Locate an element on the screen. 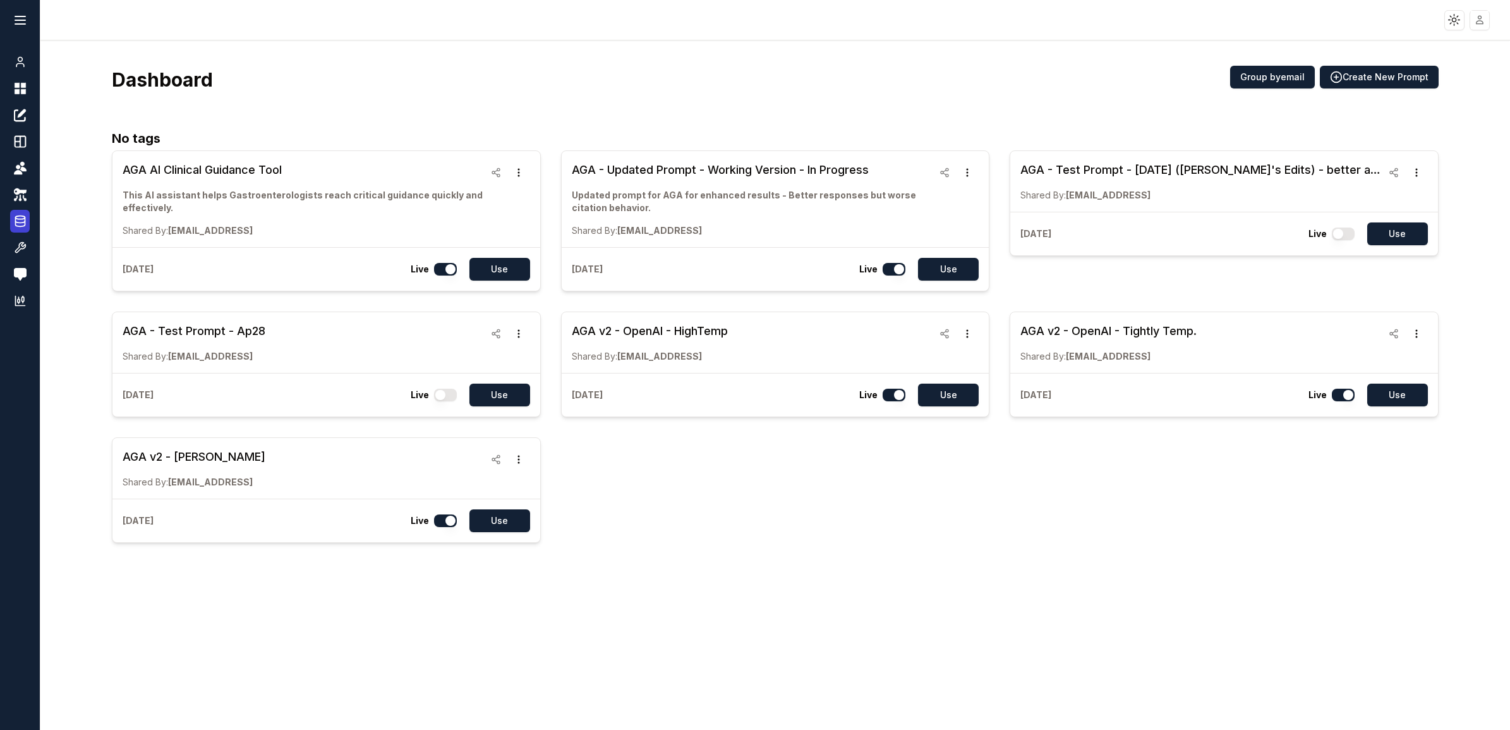 This screenshot has width=1510, height=730. h3: AGA - Updated Prompt - Working Version - In Progress is located at coordinates (752, 170).